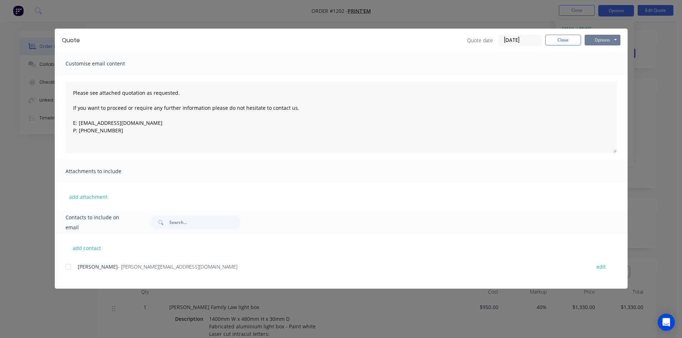 This screenshot has height=338, width=682. Describe the element at coordinates (105, 64) in the screenshot. I see `span: Customise email content` at that location.